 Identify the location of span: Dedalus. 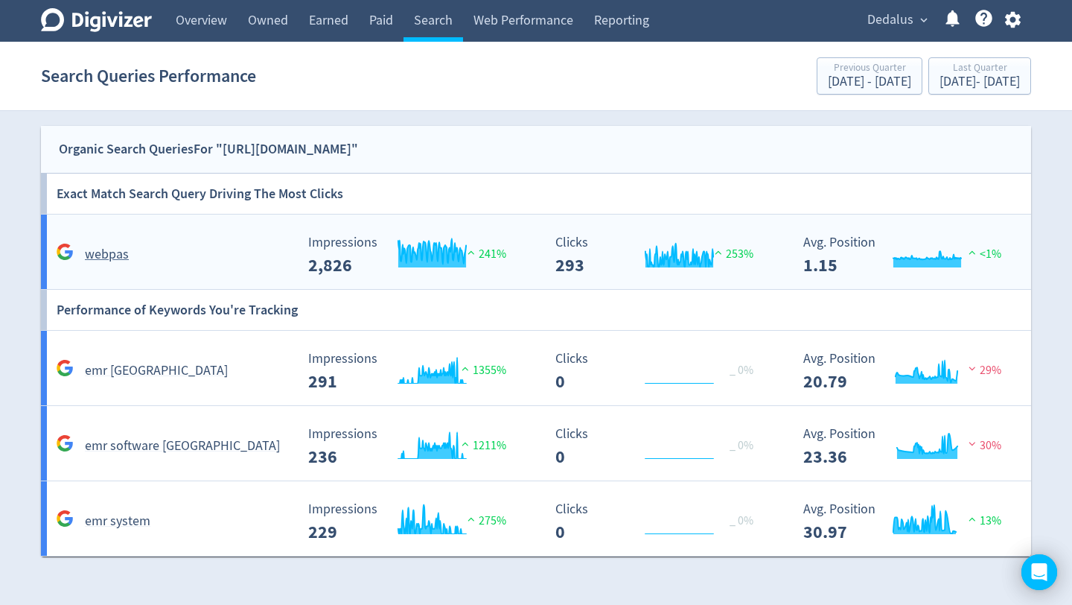
(891, 20).